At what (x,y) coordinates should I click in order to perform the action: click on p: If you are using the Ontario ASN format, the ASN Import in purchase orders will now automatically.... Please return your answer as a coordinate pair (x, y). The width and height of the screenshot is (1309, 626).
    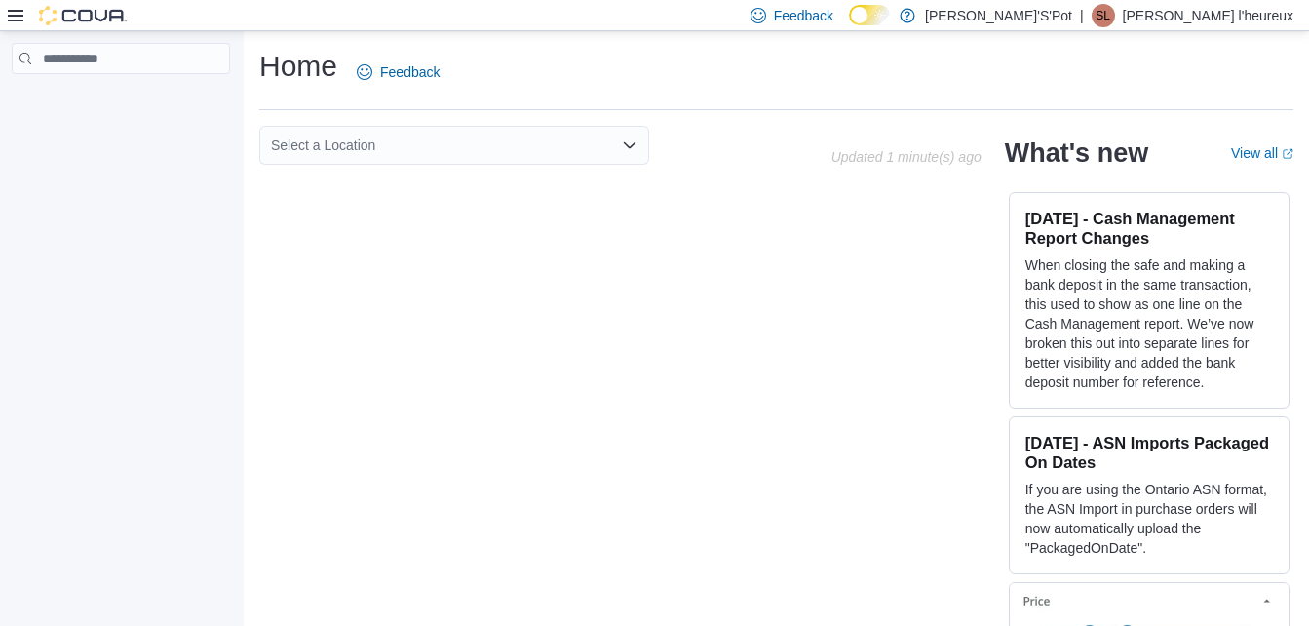
    Looking at the image, I should click on (1149, 519).